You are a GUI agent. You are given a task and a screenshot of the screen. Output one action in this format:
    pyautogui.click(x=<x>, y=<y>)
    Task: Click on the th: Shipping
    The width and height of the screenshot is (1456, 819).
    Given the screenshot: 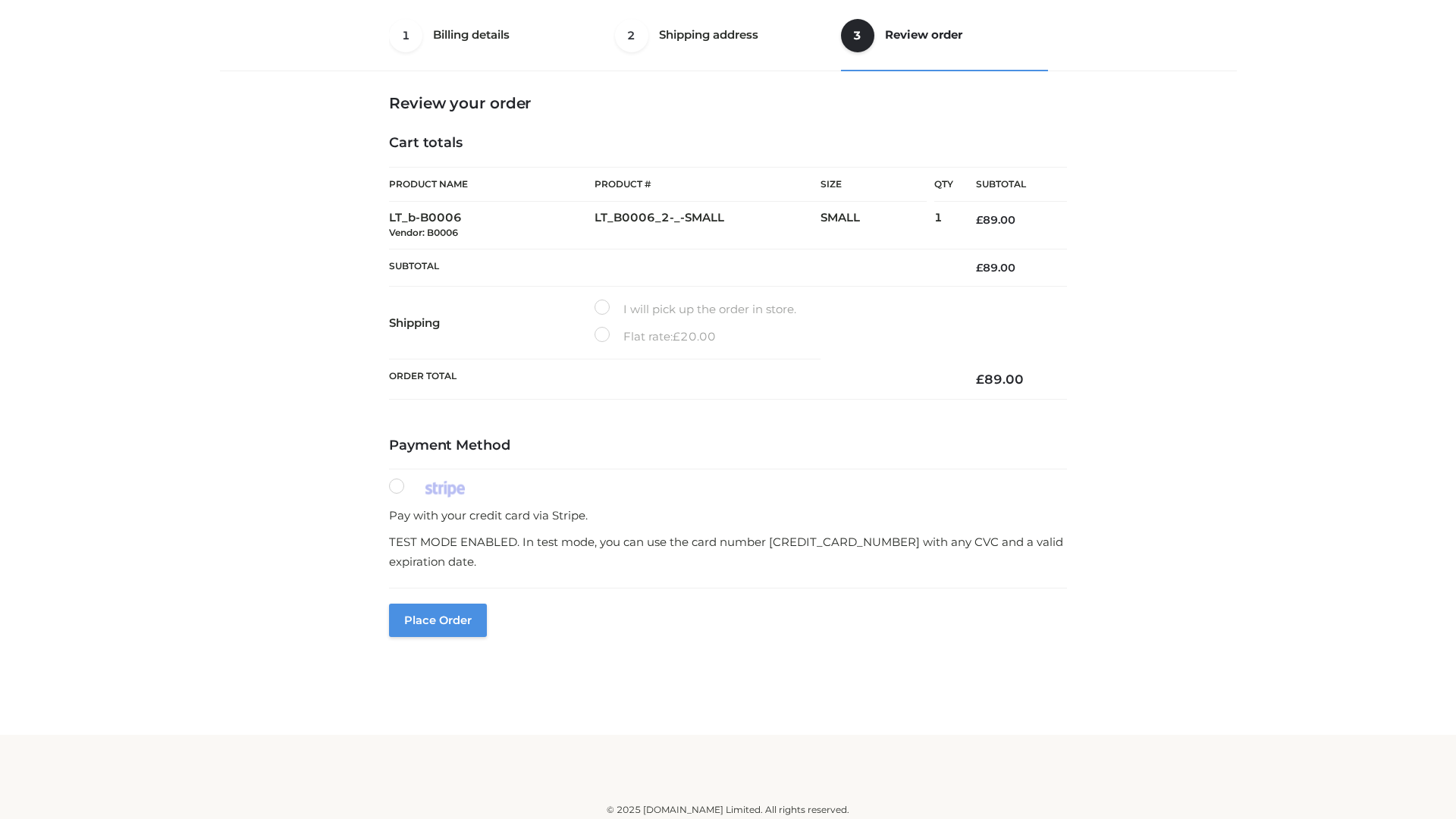 What is the action you would take?
    pyautogui.click(x=491, y=323)
    